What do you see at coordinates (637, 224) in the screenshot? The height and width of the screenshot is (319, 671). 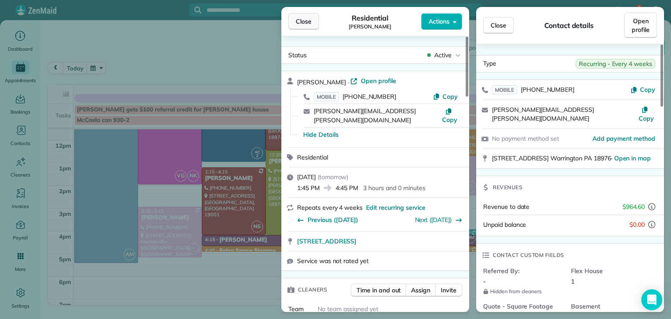 I see `span: $0.00` at bounding box center [637, 224].